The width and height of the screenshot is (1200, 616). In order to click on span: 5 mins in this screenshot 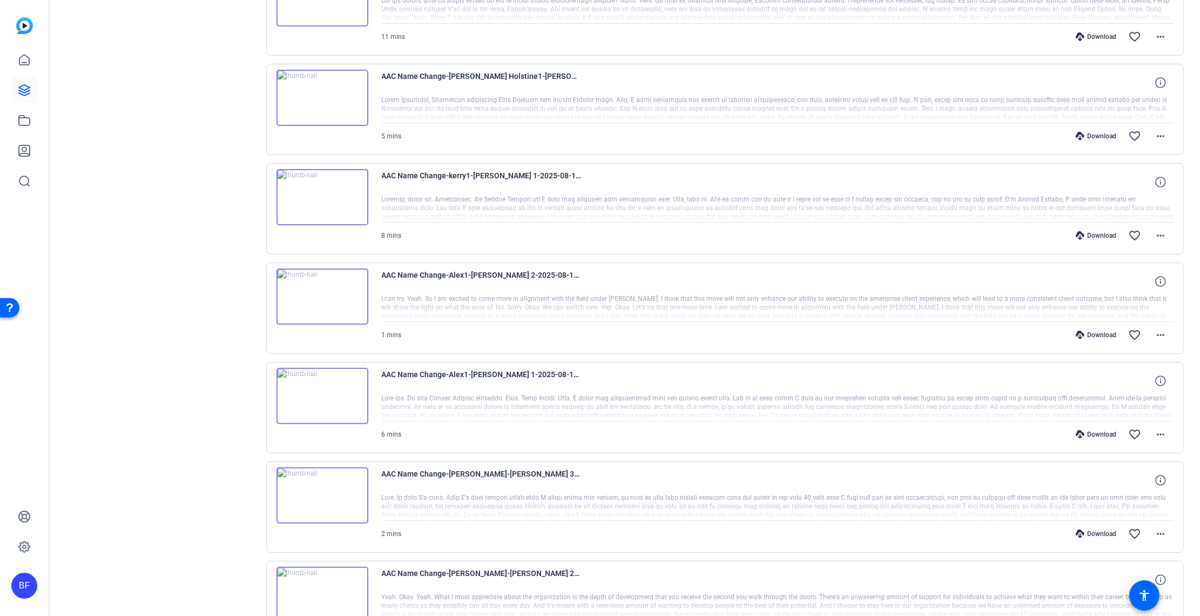, I will do `click(391, 136)`.